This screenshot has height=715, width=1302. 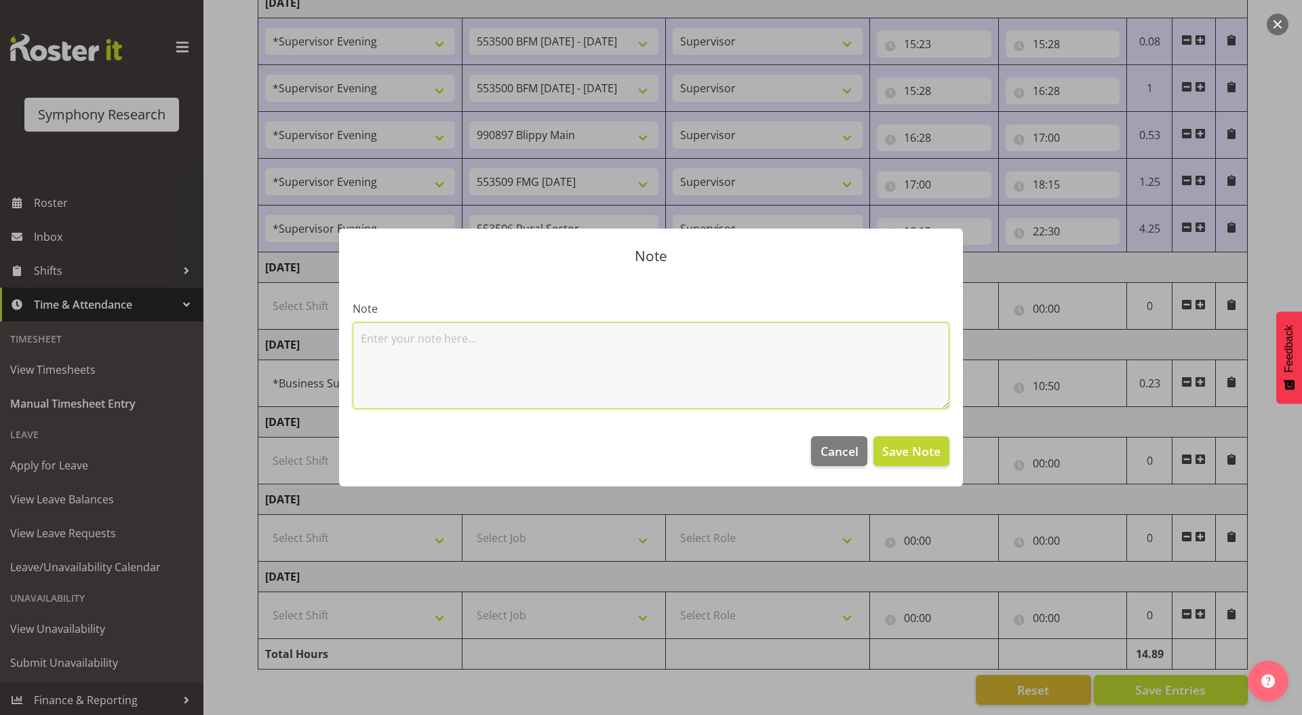 What do you see at coordinates (651, 309) in the screenshot?
I see `label: Note` at bounding box center [651, 309].